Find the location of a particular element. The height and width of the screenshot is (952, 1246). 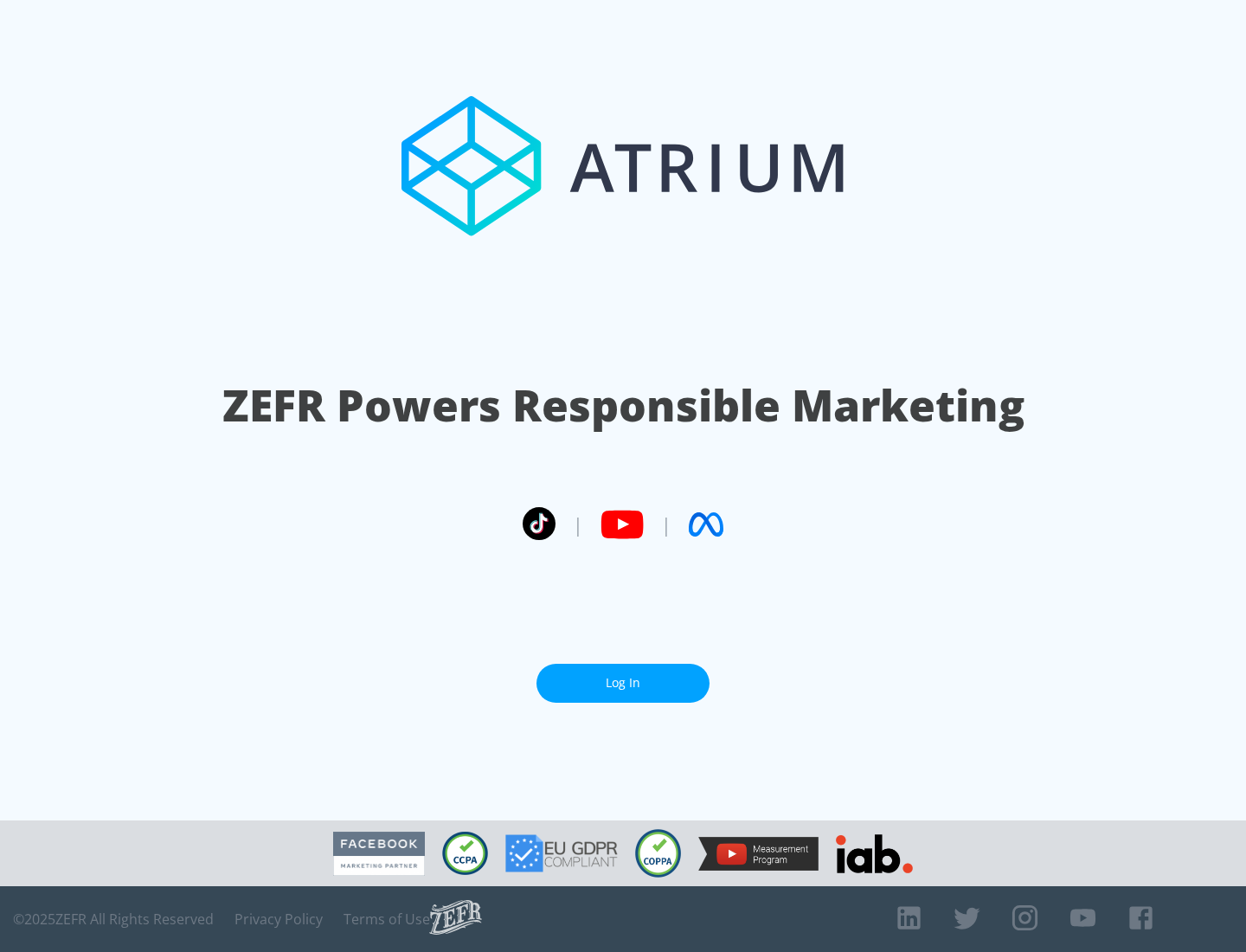

img: COPPA Compliant is located at coordinates (658, 853).